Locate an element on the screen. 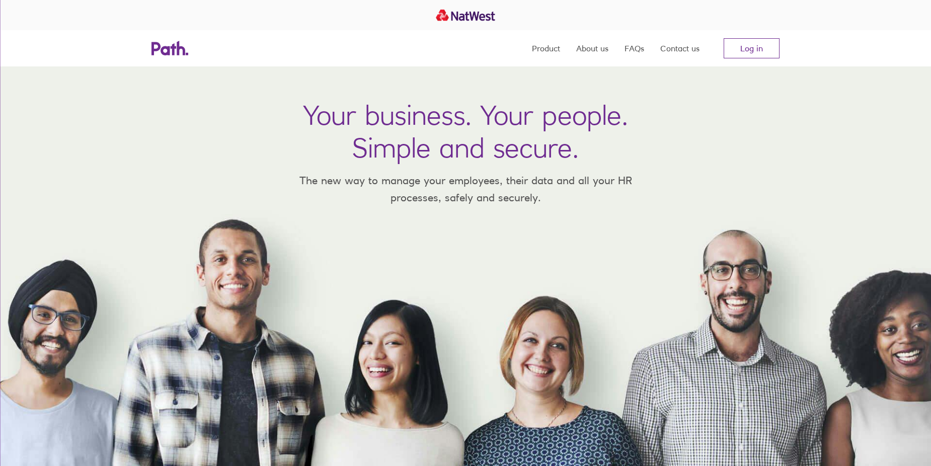 The image size is (931, 466). a: About us is located at coordinates (592, 48).